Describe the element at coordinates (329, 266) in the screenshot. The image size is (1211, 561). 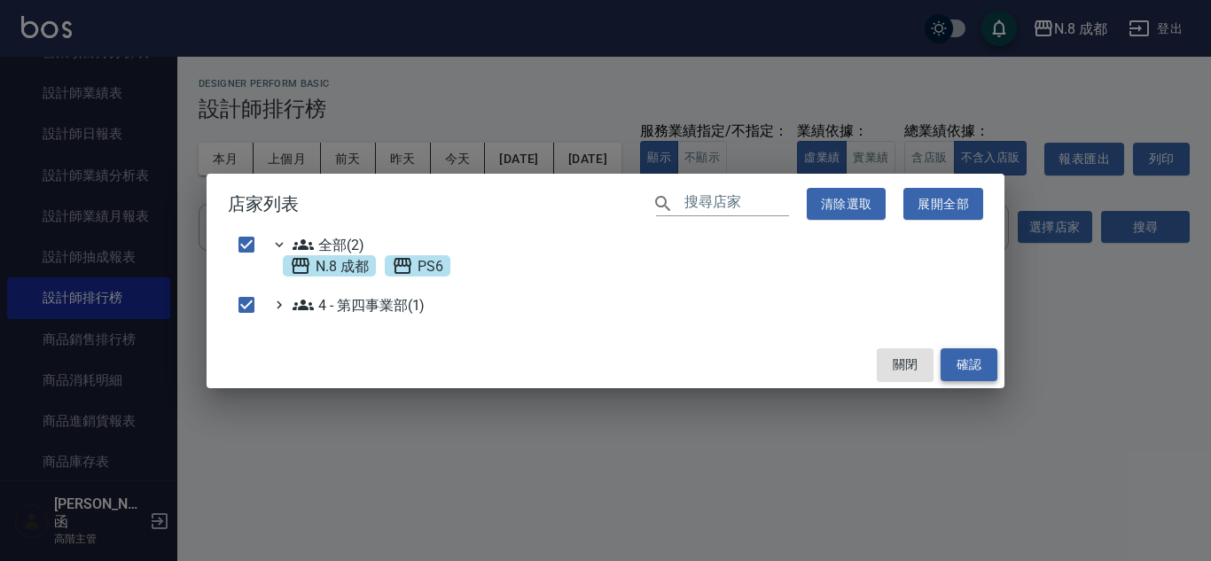
I see `span: N.8 成都` at that location.